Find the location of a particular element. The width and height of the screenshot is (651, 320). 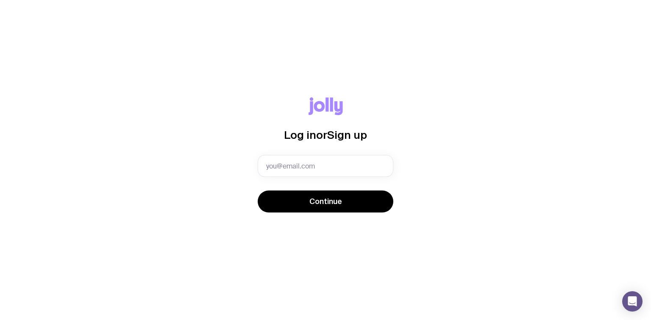

span: Continue is located at coordinates (325, 202).